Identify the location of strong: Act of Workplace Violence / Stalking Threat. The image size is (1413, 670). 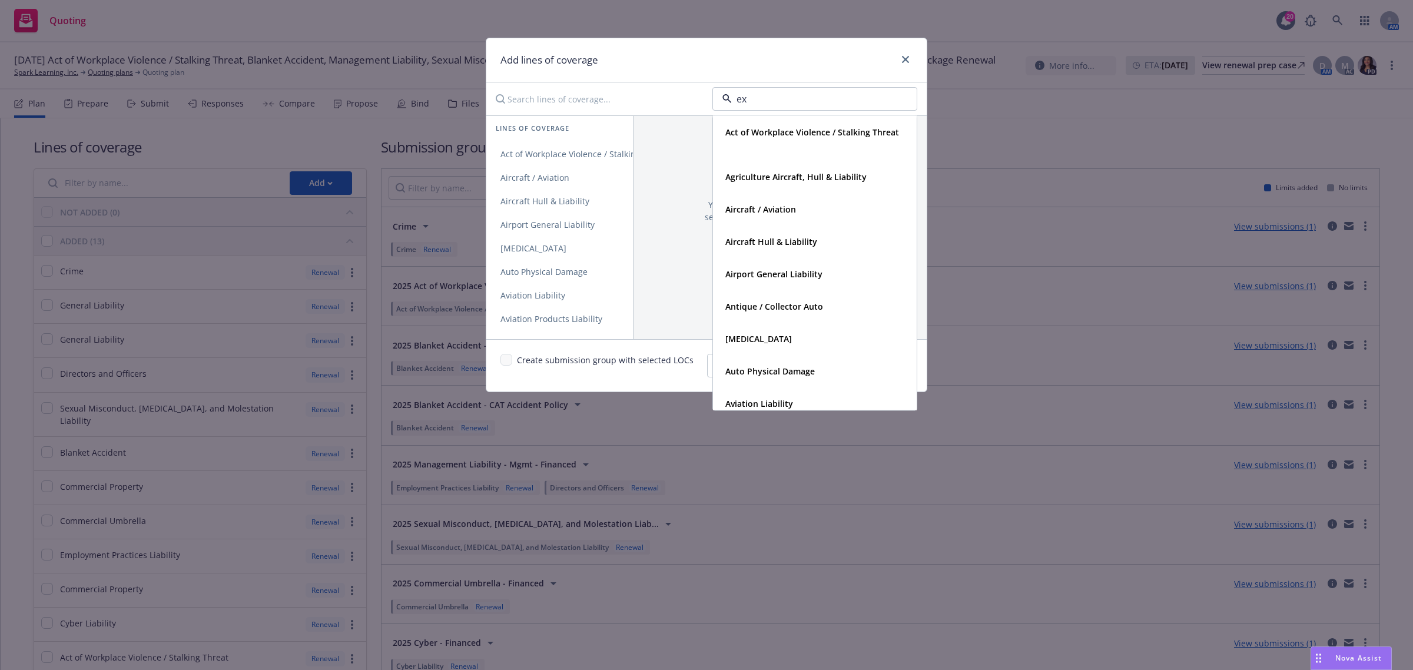
(812, 132).